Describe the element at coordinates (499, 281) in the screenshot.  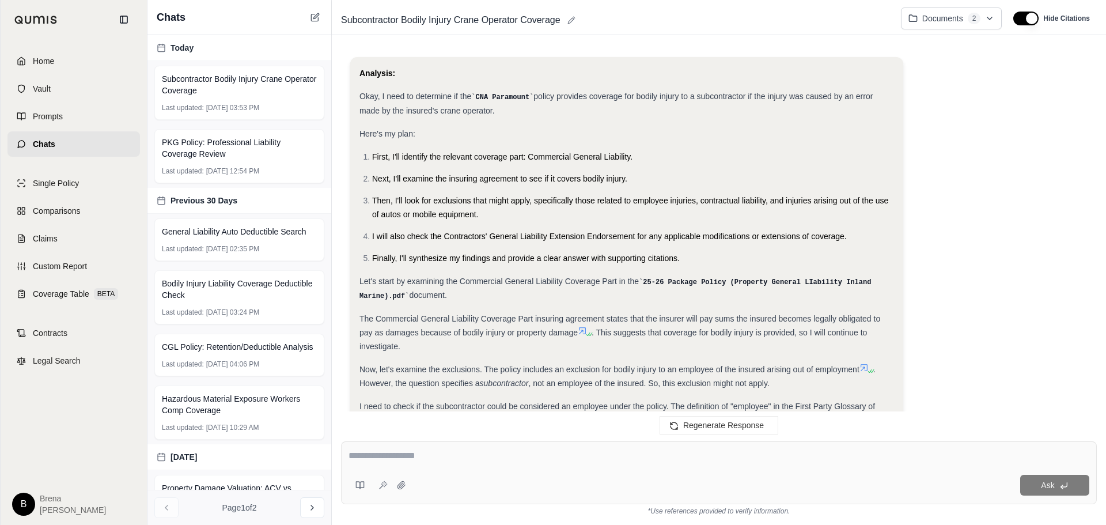
I see `span: Let's start by examining the Commercial General Liability Coverage Part in the` at that location.